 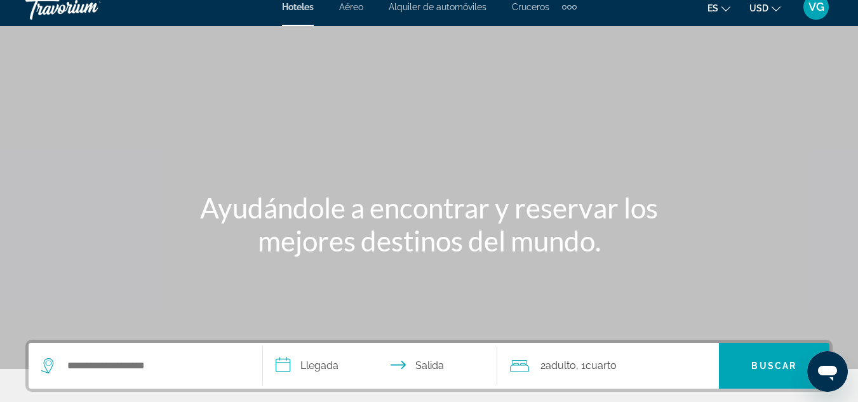 What do you see at coordinates (713, 8) in the screenshot?
I see `span: es` at bounding box center [713, 8].